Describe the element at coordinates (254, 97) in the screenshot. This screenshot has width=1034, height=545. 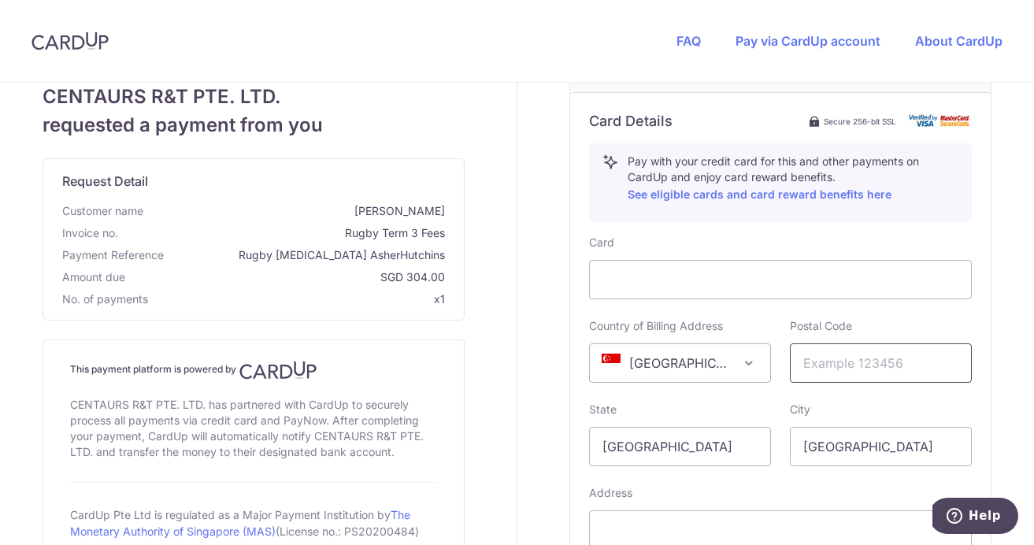
I see `span: CENTAURS R&T PTE. LTD.` at that location.